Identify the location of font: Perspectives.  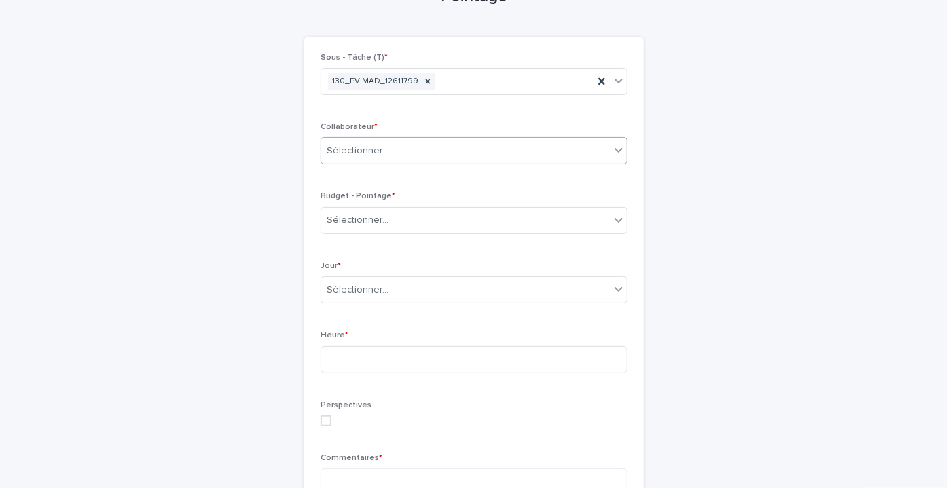
(346, 405).